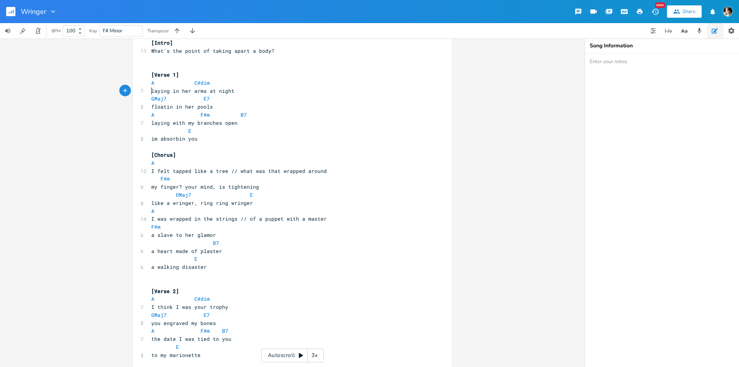 This screenshot has height=367, width=739. I want to click on span: DMaj7, so click(184, 195).